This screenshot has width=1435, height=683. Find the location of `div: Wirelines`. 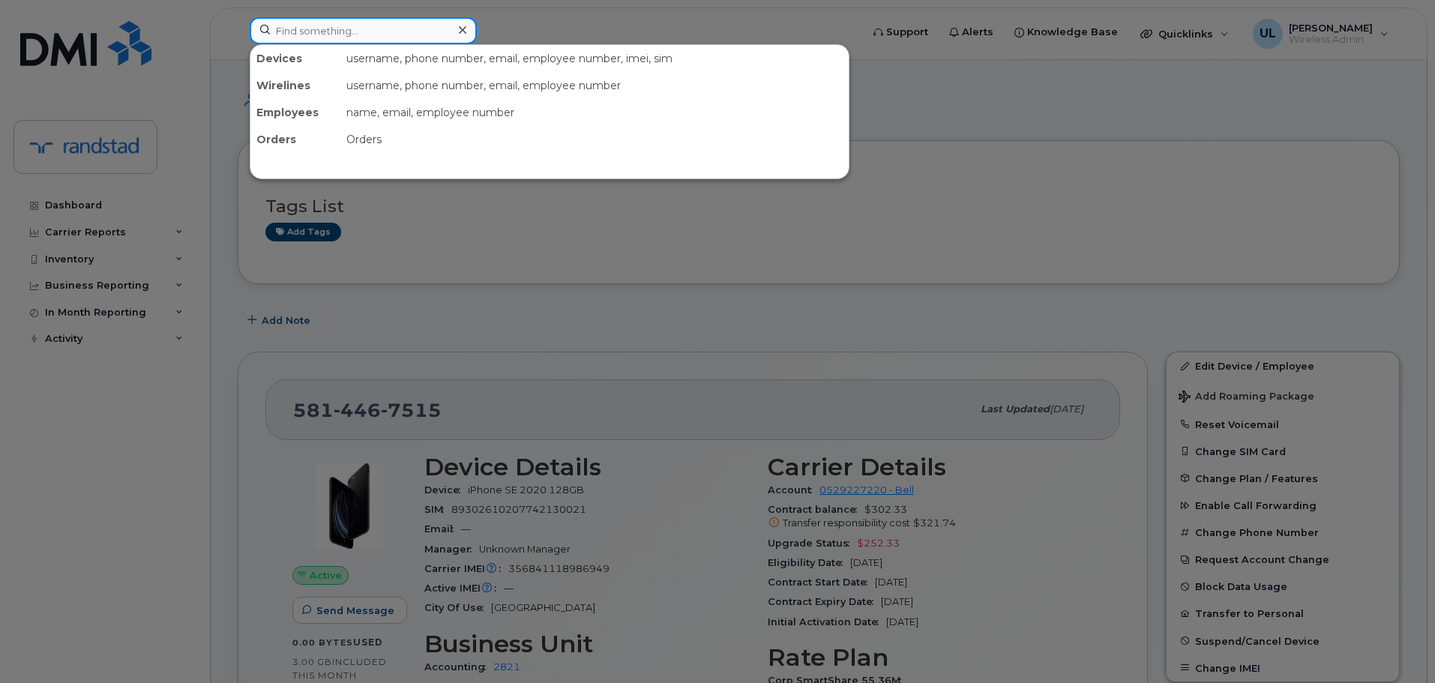

div: Wirelines is located at coordinates (295, 85).